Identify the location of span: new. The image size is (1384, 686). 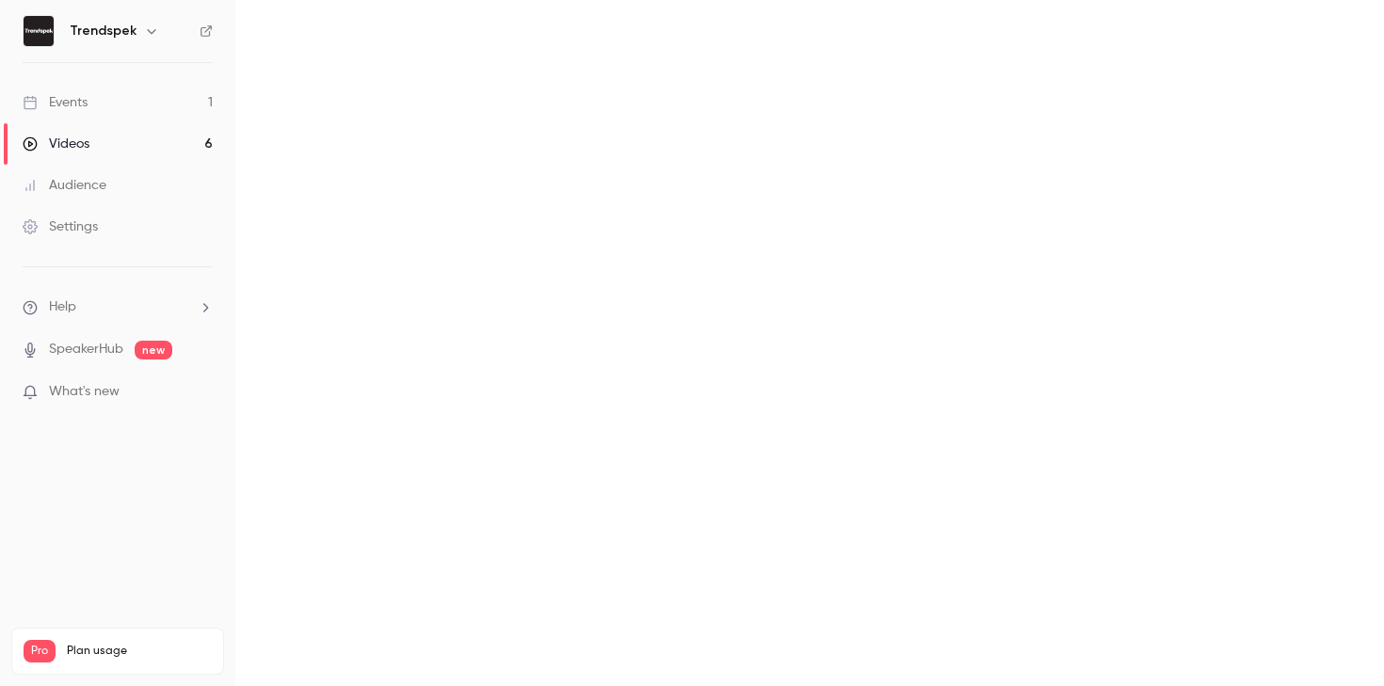
(153, 350).